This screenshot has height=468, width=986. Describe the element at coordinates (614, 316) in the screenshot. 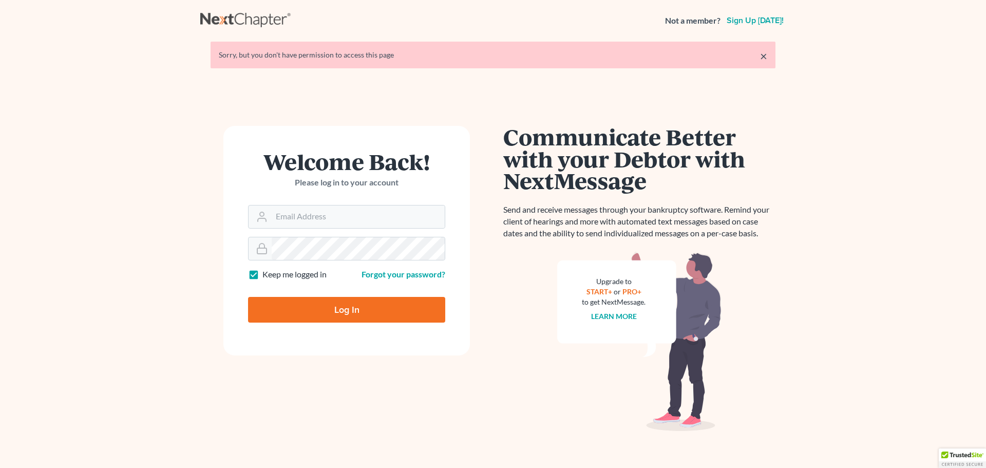

I see `a: Learn more` at that location.